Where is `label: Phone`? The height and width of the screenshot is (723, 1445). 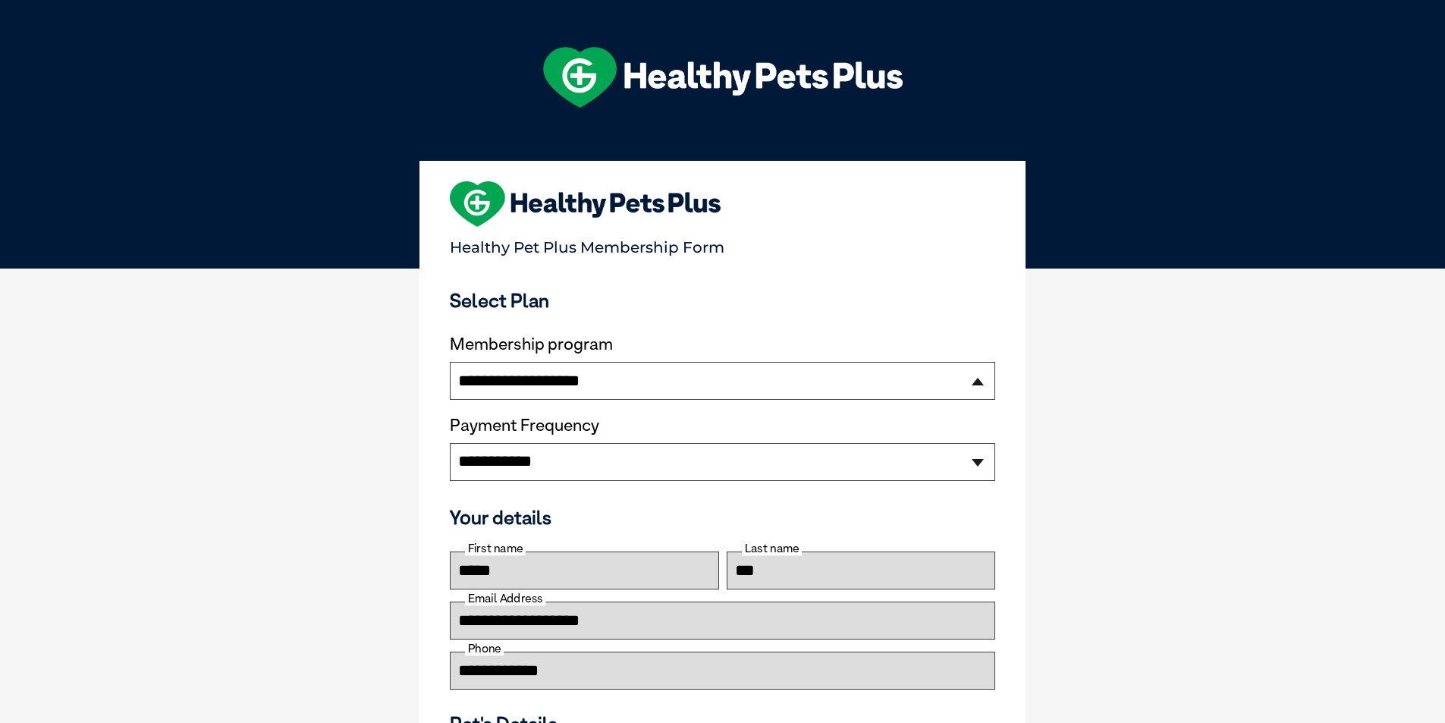
label: Phone is located at coordinates (484, 649).